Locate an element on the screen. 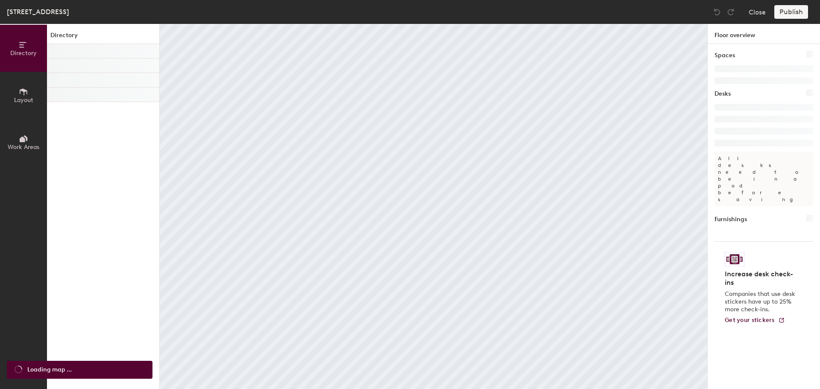  img: Undo is located at coordinates (717, 12).